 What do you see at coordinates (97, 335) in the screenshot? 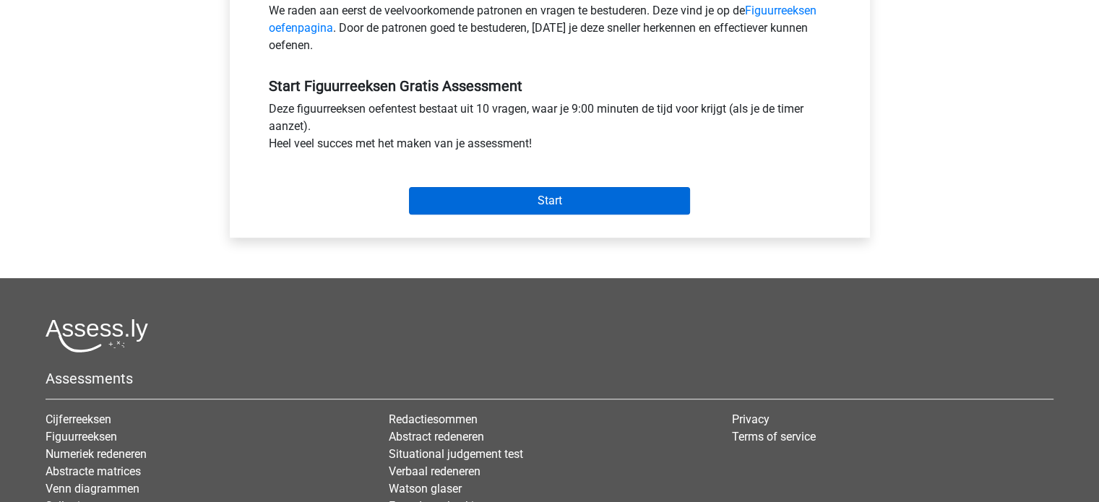
I see `img: Assessly logo` at bounding box center [97, 335].